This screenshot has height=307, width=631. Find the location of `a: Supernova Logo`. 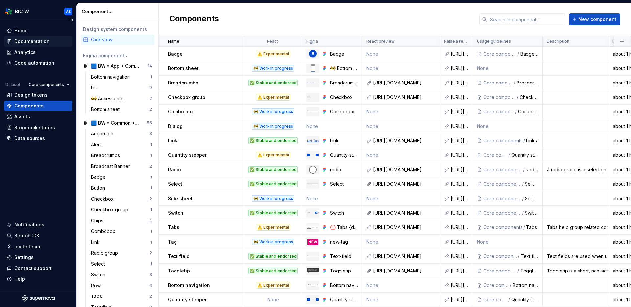

a: Supernova Logo is located at coordinates (38, 298).